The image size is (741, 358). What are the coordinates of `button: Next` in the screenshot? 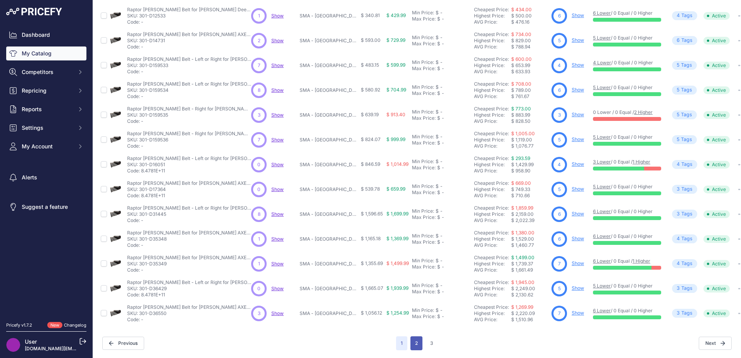 It's located at (716, 344).